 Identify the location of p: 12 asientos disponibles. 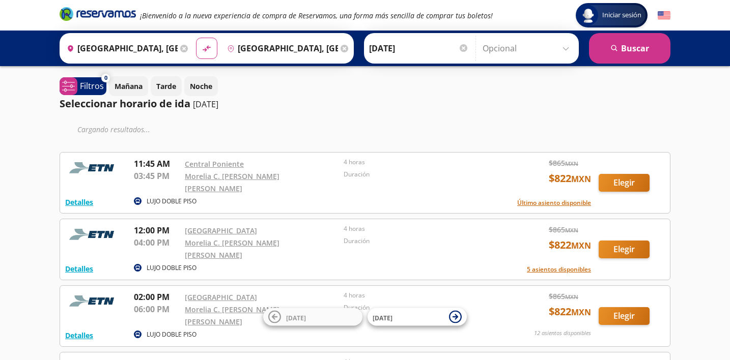
(563, 333).